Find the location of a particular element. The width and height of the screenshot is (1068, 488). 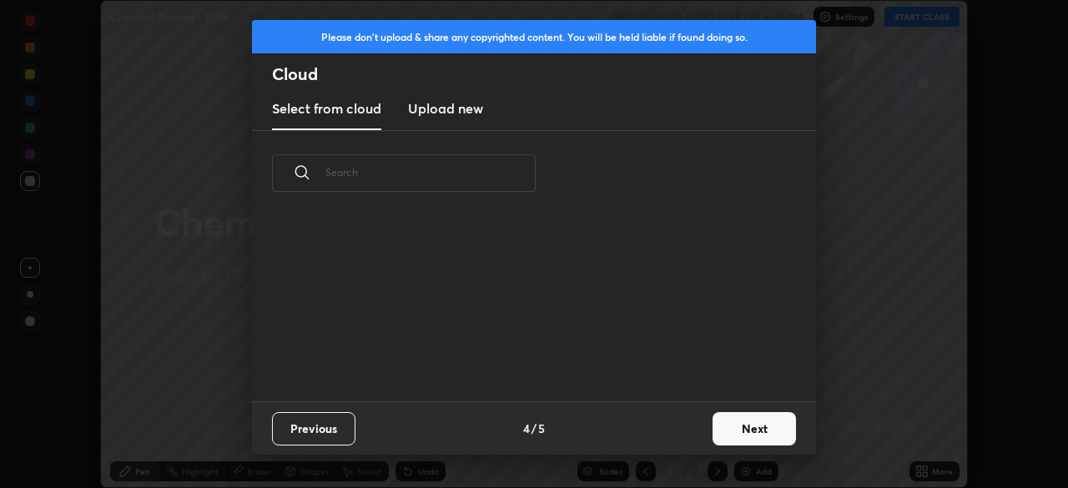

h4: 5 is located at coordinates (541, 428).